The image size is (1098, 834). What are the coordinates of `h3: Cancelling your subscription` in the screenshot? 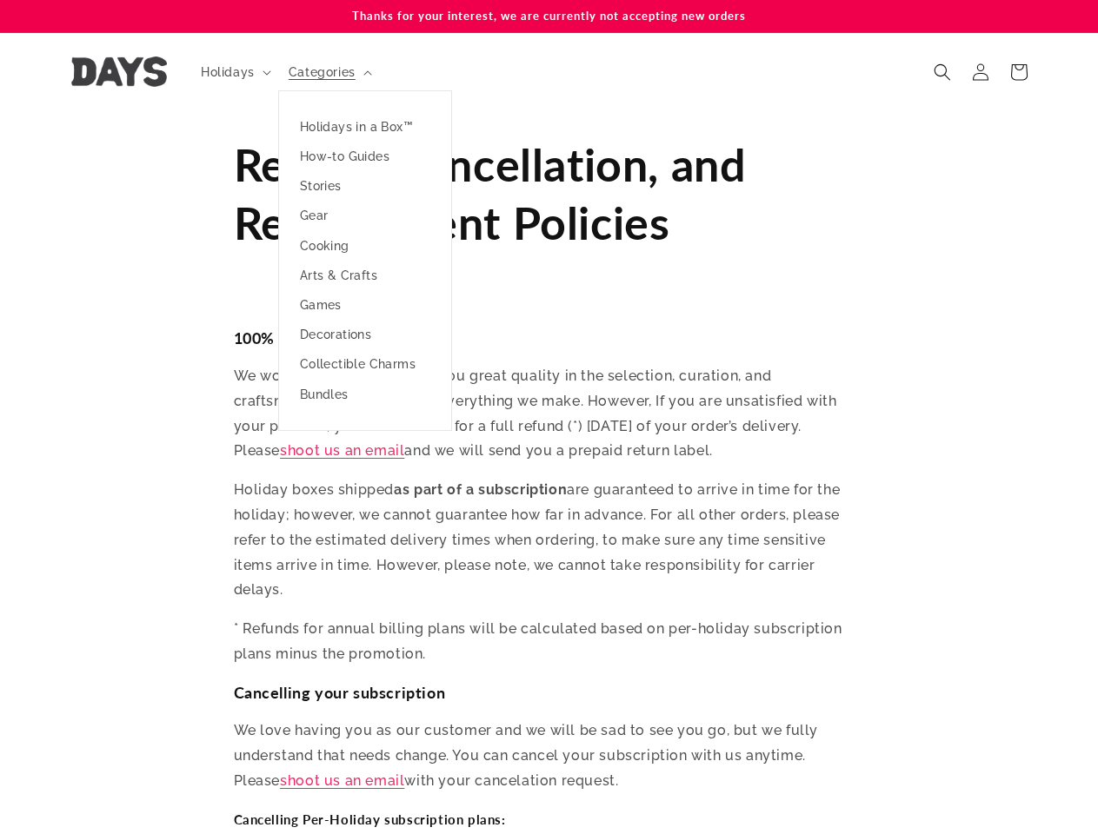 It's located at (549, 693).